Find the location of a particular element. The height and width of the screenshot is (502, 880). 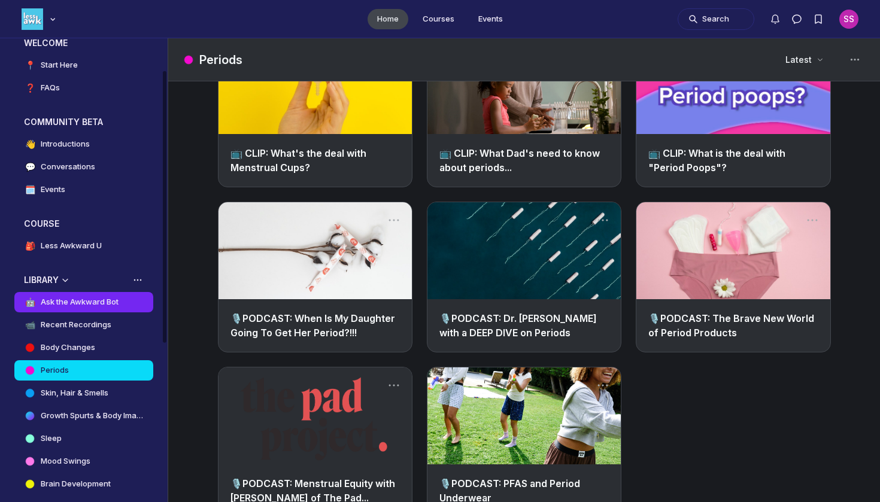

span: Latest is located at coordinates (798, 60).